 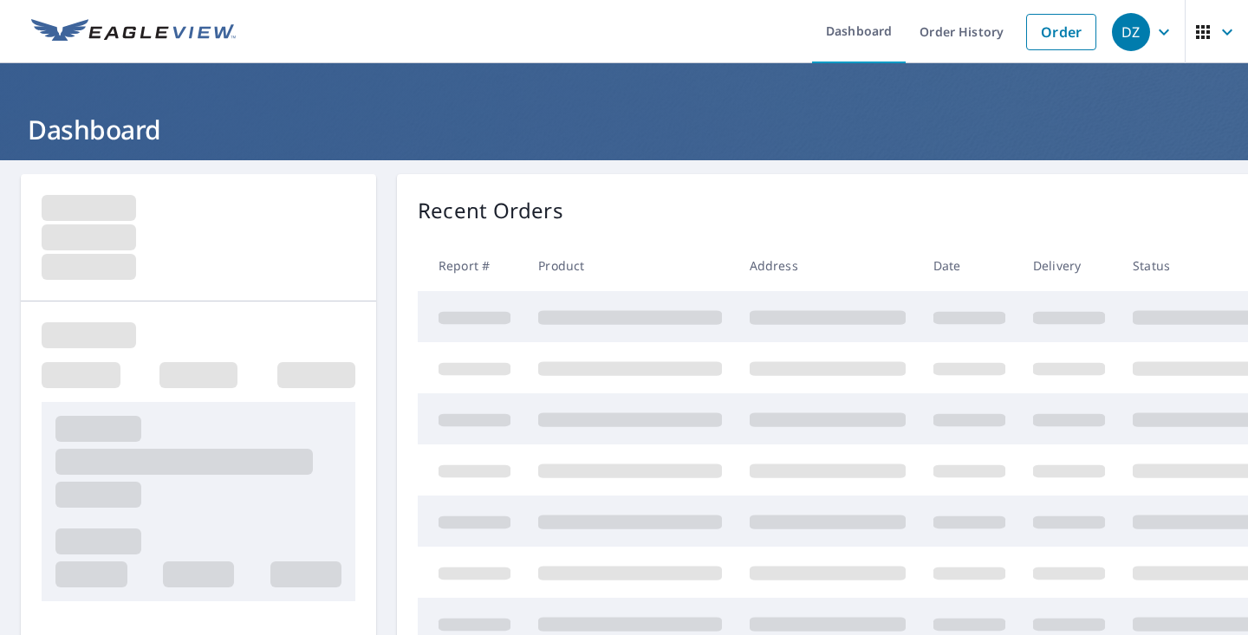 What do you see at coordinates (630, 265) in the screenshot?
I see `th: Product` at bounding box center [630, 265].